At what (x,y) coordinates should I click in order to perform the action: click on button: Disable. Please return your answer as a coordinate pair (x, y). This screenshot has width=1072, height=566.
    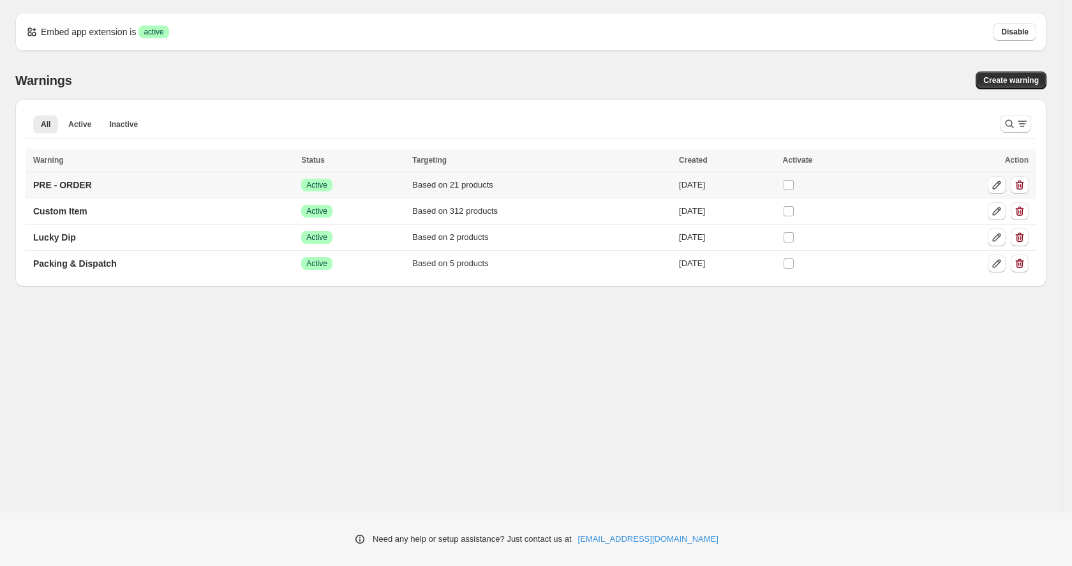
    Looking at the image, I should click on (1014, 32).